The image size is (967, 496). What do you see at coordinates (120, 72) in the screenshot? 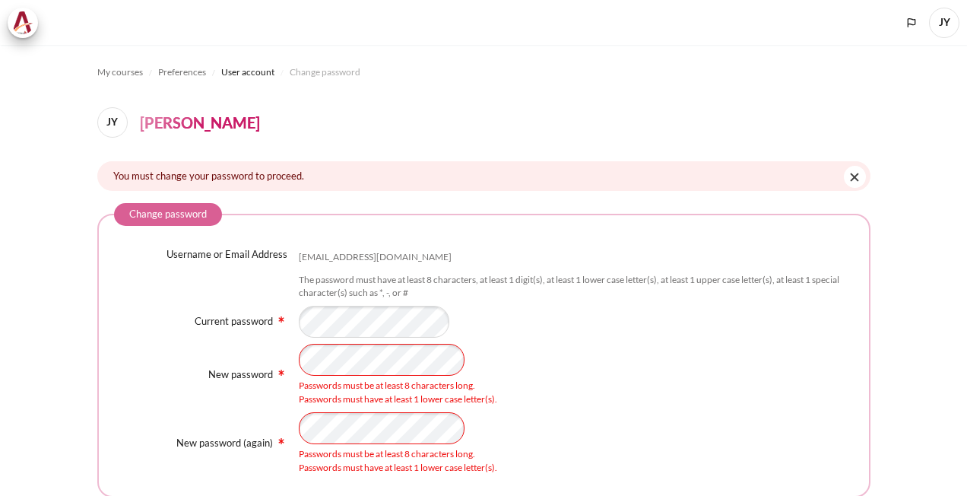
I see `span: My courses` at bounding box center [120, 72].